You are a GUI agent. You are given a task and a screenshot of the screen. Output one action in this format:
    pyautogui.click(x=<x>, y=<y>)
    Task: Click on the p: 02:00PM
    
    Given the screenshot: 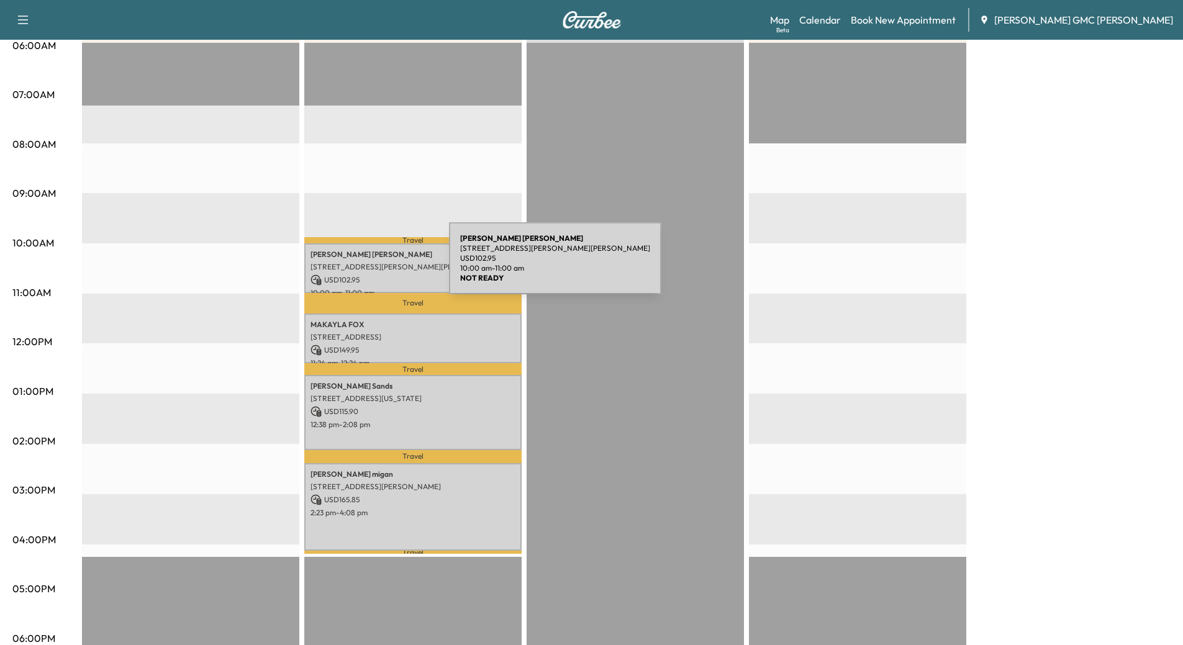 What is the action you would take?
    pyautogui.click(x=34, y=441)
    